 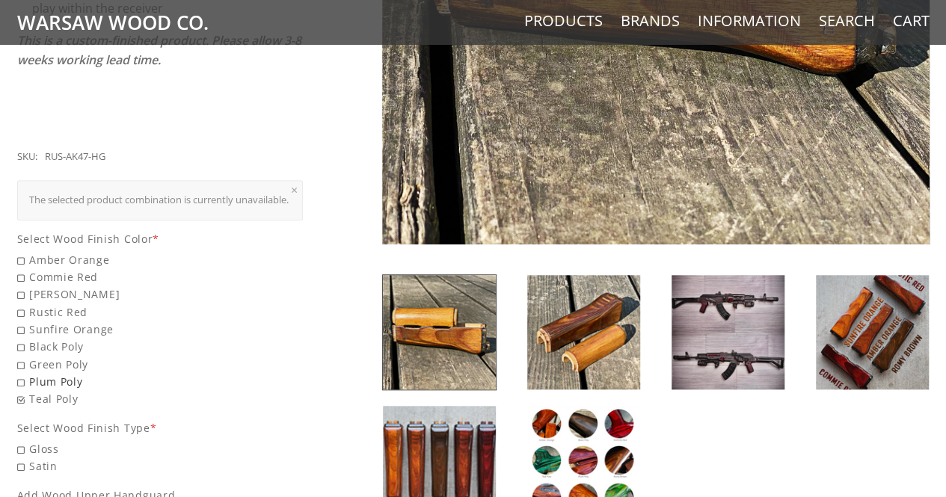 What do you see at coordinates (27, 157) in the screenshot?
I see `div: SKU:` at bounding box center [27, 157].